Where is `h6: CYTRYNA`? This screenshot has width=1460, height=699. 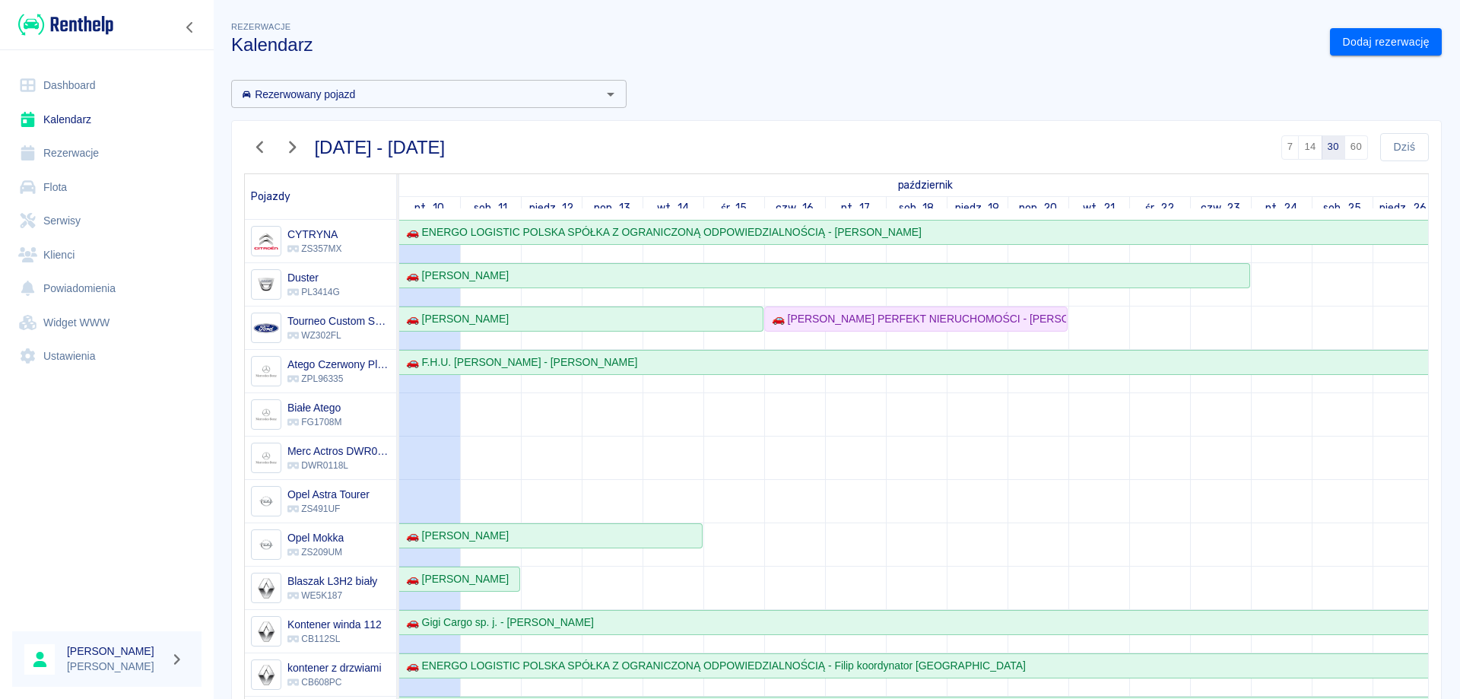 h6: CYTRYNA is located at coordinates (314, 234).